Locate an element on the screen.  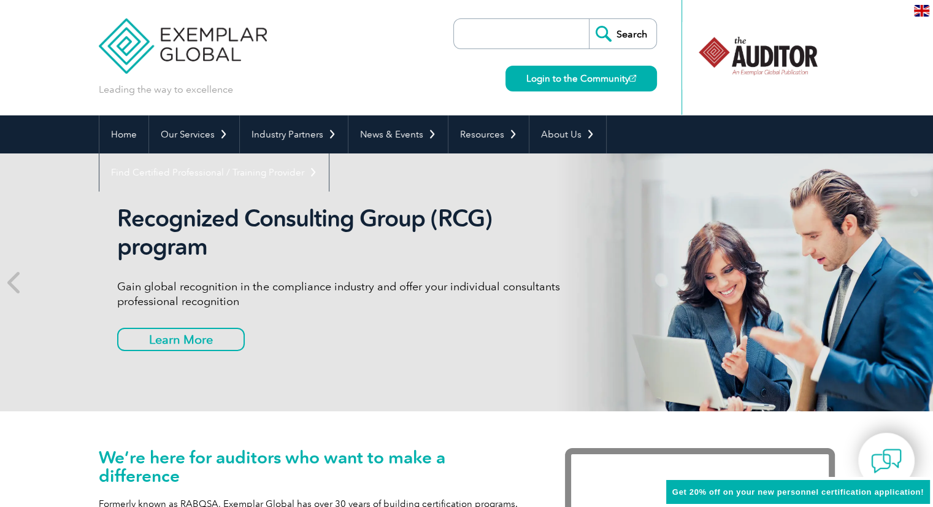
a: About Us is located at coordinates (568, 134).